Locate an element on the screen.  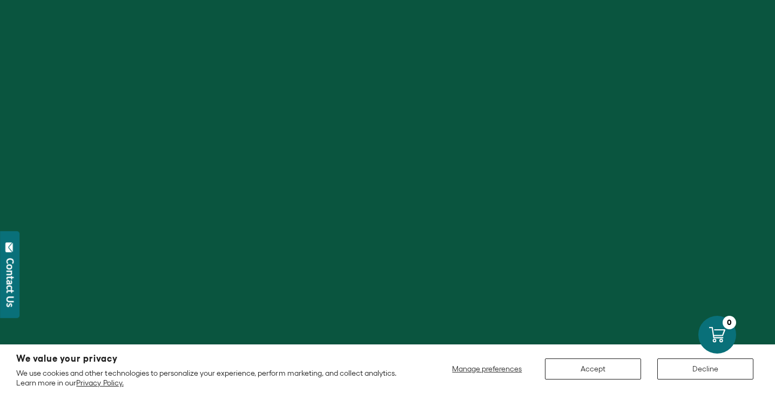
p: We use cookies and other technologies to personalize your experience, perform marketing, and coll... is located at coordinates (212, 378).